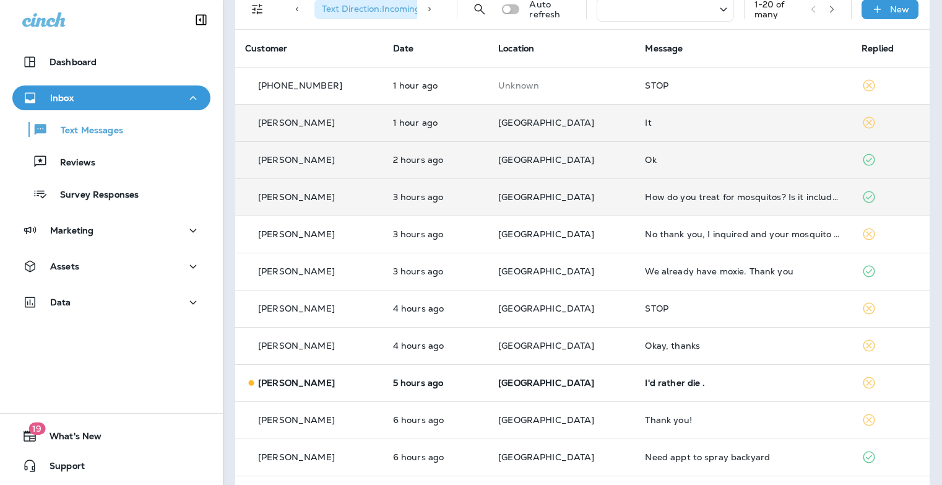 This screenshot has height=485, width=942. What do you see at coordinates (111, 266) in the screenshot?
I see `button: Assets` at bounding box center [111, 266].